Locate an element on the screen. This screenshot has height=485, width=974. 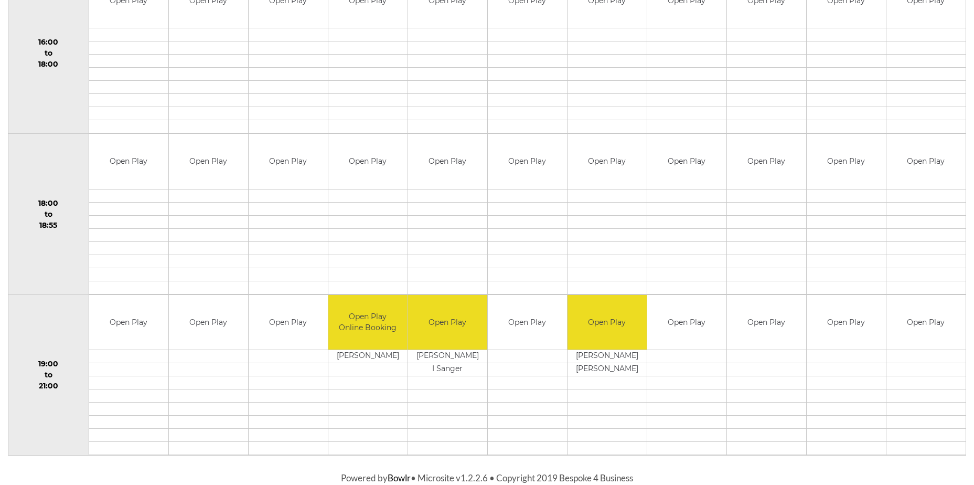
span: Powered by • Microsite v1.2.2.6 • Copyright 2019 Bespoke 4 Business is located at coordinates (487, 477).